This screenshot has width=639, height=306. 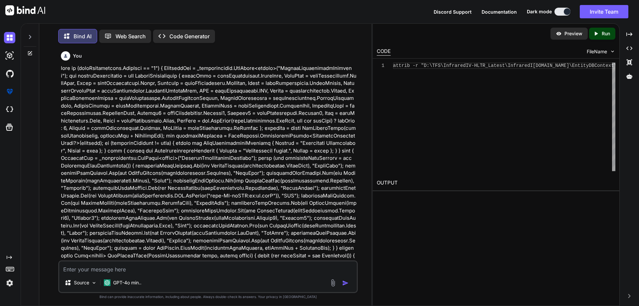 I want to click on img: Bind AI, so click(x=25, y=10).